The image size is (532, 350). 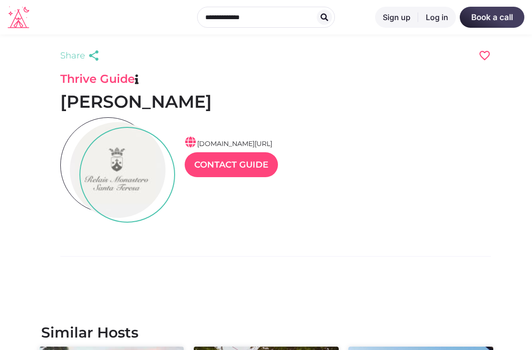 What do you see at coordinates (492, 17) in the screenshot?
I see `a: Book a call` at bounding box center [492, 17].